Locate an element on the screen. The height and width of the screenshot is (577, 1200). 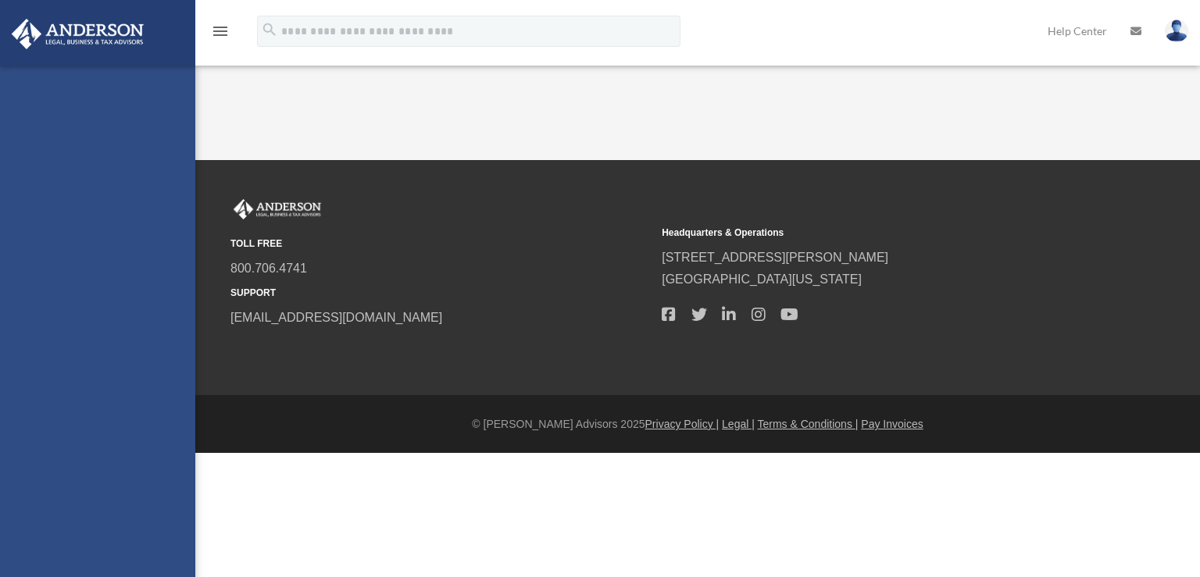
i: search is located at coordinates (270, 30).